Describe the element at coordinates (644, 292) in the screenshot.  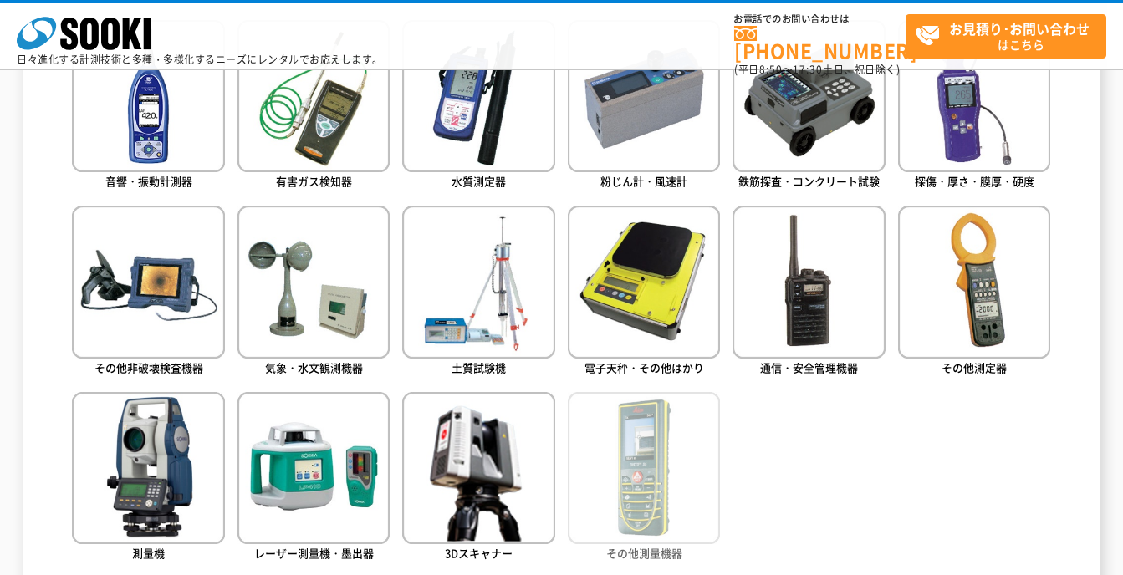
I see `a: 電子天秤・その他はかり` at that location.